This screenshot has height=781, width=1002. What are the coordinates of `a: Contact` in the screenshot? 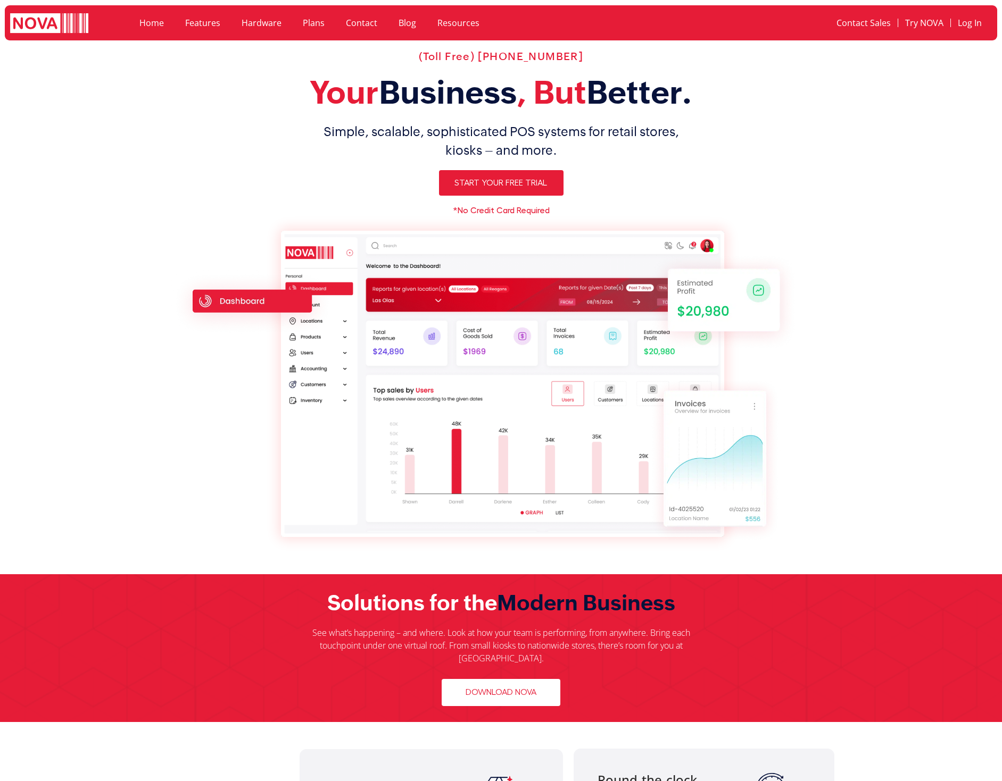 It's located at (361, 23).